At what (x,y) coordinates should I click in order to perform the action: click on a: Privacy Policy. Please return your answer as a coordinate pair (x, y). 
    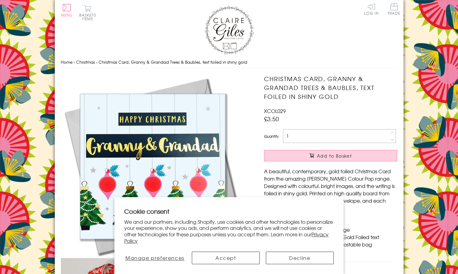
    Looking at the image, I should click on (227, 237).